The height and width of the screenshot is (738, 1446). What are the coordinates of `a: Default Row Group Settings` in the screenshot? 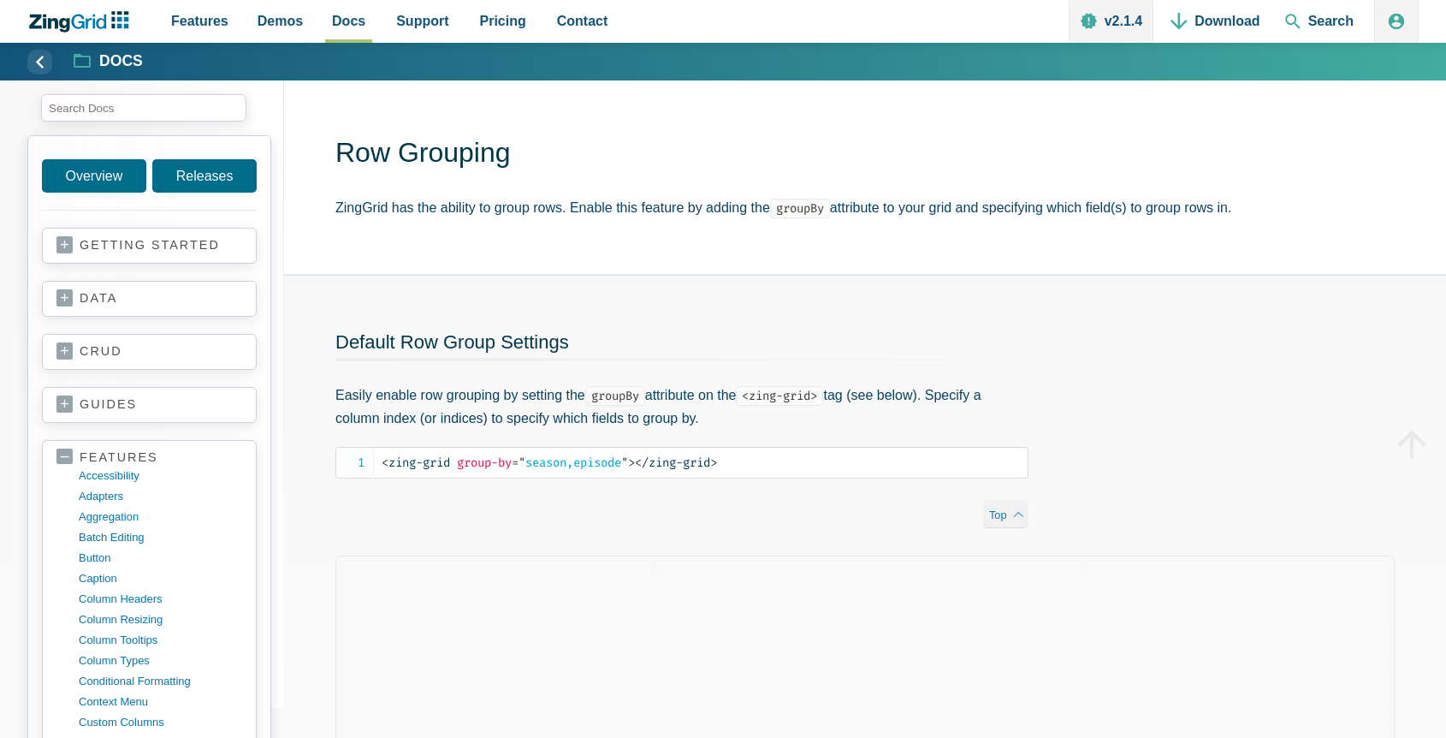 It's located at (452, 341).